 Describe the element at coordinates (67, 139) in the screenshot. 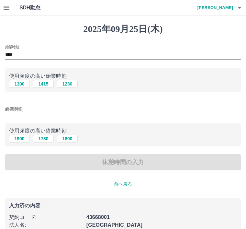

I see `button: 1800` at that location.